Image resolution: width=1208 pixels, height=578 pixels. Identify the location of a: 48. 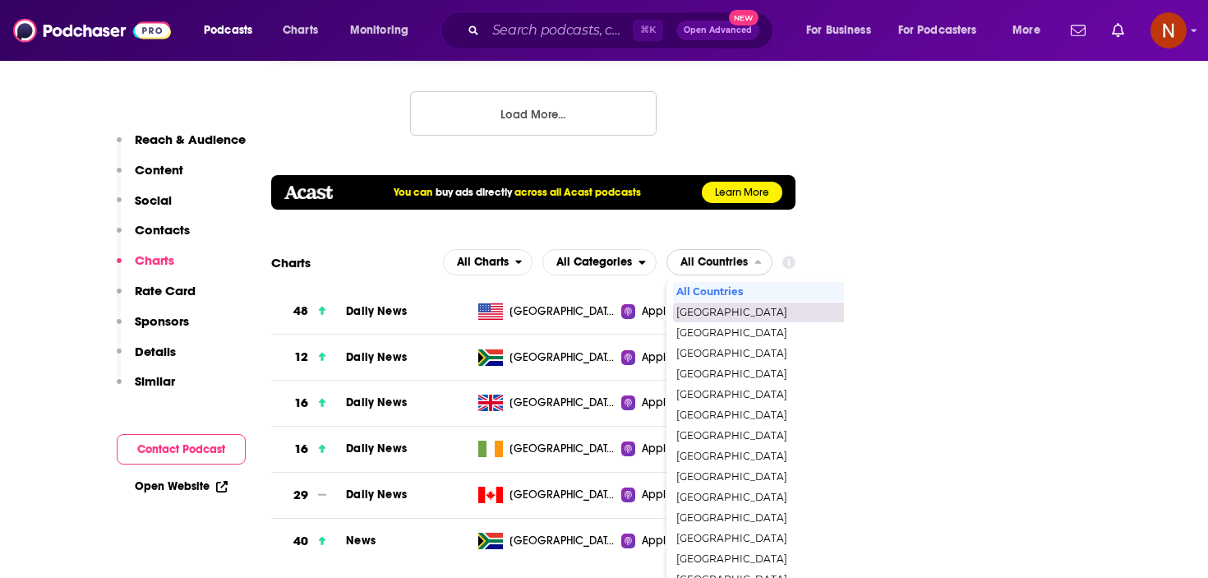
(308, 311).